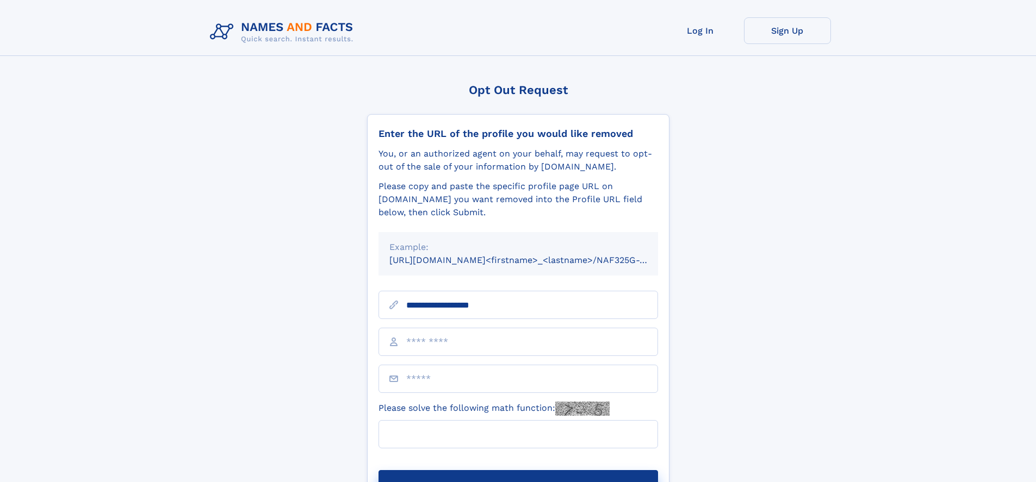 Image resolution: width=1036 pixels, height=482 pixels. Describe the element at coordinates (518, 134) in the screenshot. I see `div: Enter the URL of the profile you would like removed` at that location.